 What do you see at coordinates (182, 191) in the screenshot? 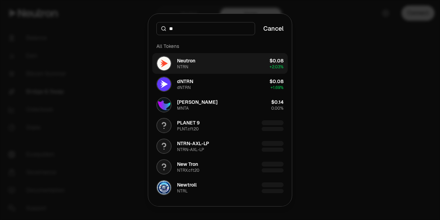
I see `div: NTRL` at bounding box center [182, 191].